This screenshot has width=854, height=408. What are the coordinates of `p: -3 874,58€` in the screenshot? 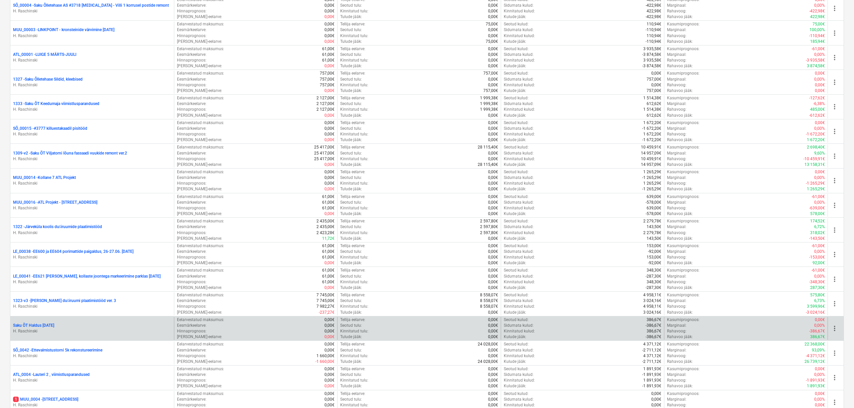 It's located at (651, 66).